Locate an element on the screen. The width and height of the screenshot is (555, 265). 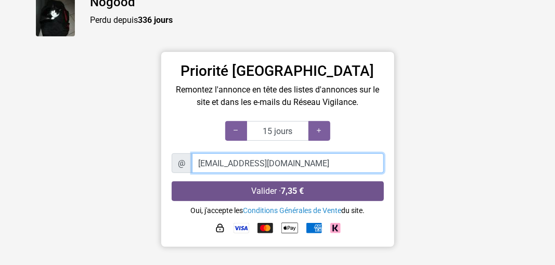
img: American Express is located at coordinates (314, 228).